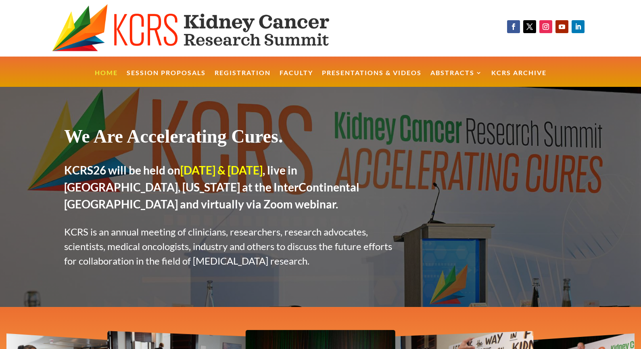 The height and width of the screenshot is (349, 641). I want to click on a: Registration, so click(243, 78).